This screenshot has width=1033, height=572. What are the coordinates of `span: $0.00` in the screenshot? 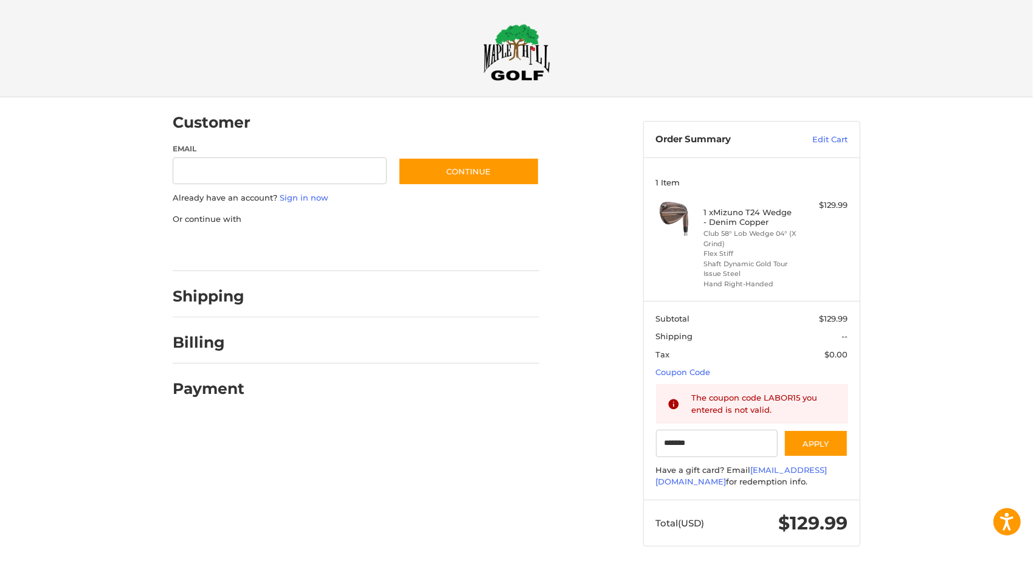 It's located at (837, 355).